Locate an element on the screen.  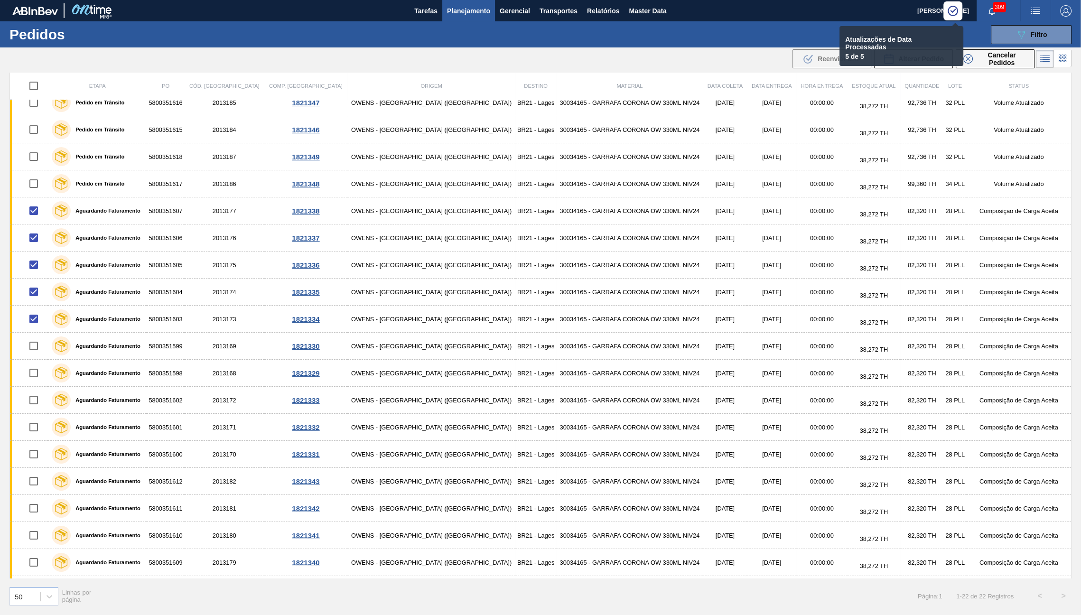
td: 92,736 TH is located at coordinates (922, 157).